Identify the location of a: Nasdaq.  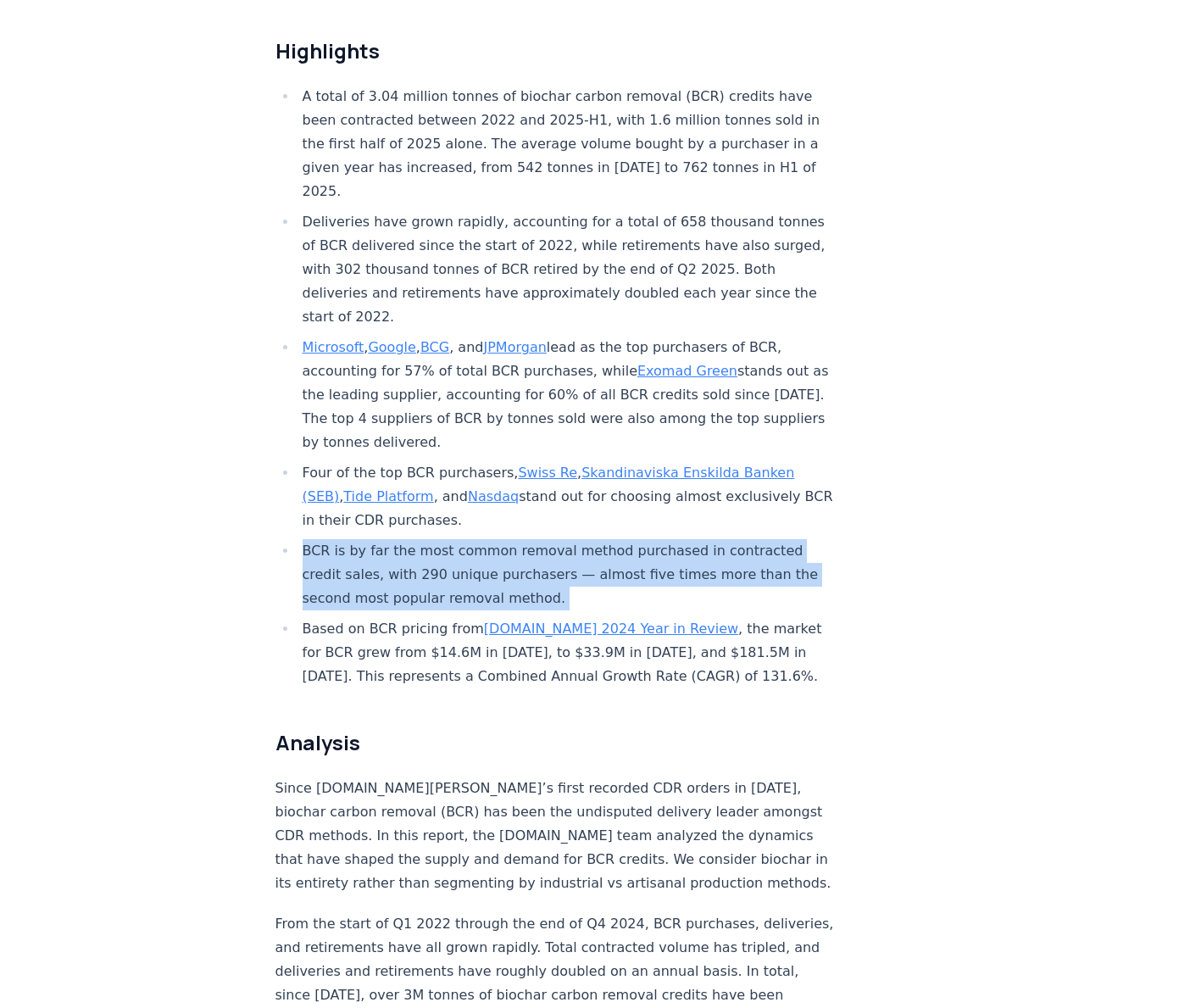
(493, 496).